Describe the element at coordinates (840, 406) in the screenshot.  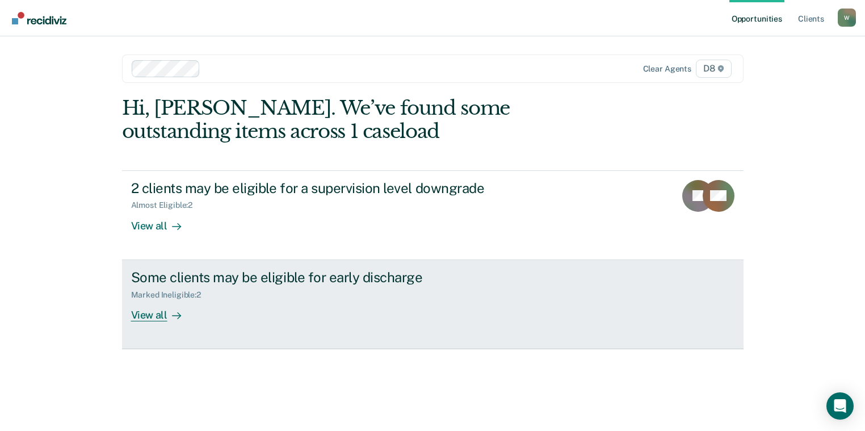
I see `div: Open Intercom Messenger` at that location.